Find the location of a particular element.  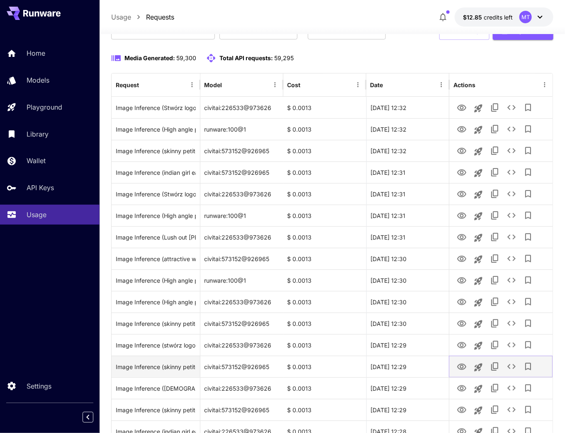

span: credits left is located at coordinates (498, 17).